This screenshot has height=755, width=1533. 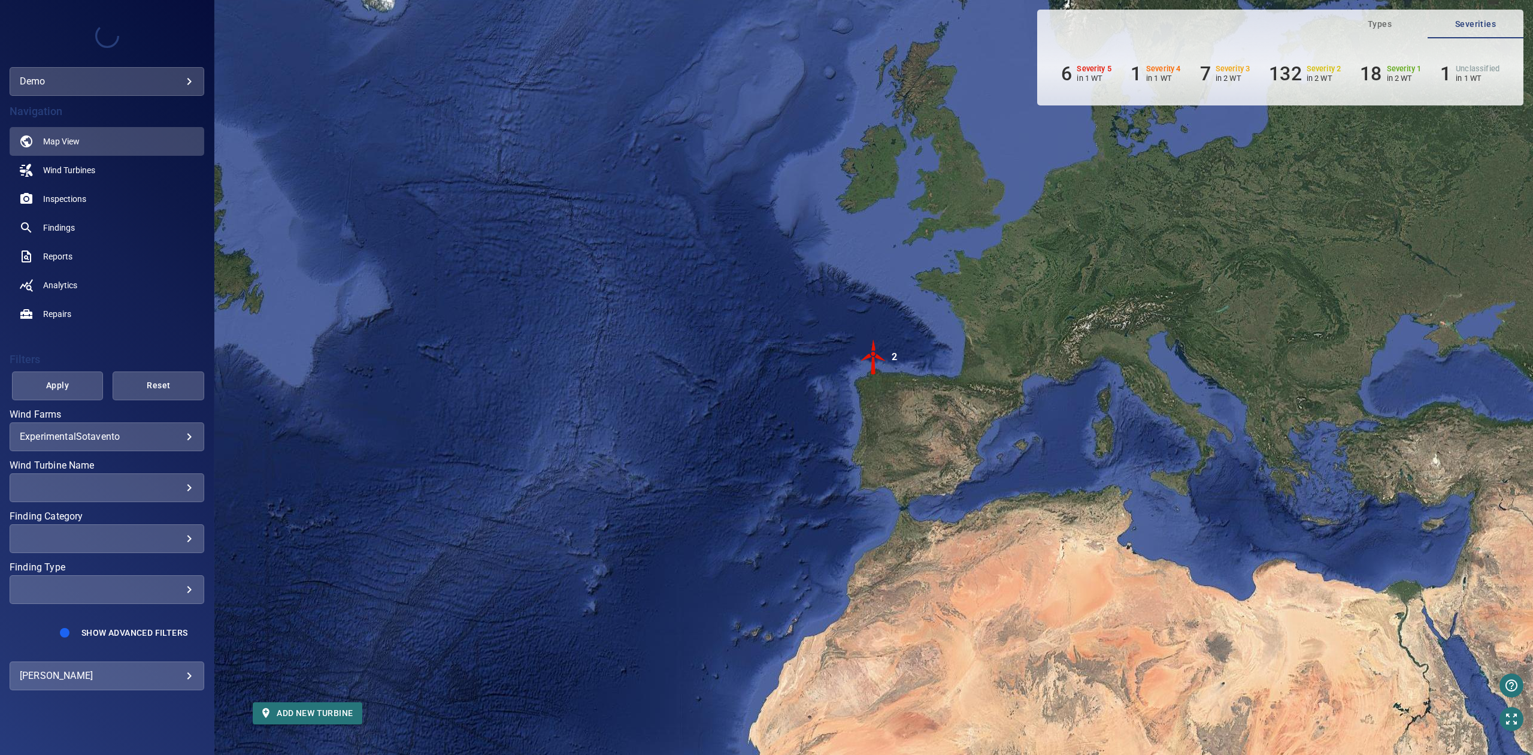 What do you see at coordinates (1371, 74) in the screenshot?
I see `h6: 18` at bounding box center [1371, 74].